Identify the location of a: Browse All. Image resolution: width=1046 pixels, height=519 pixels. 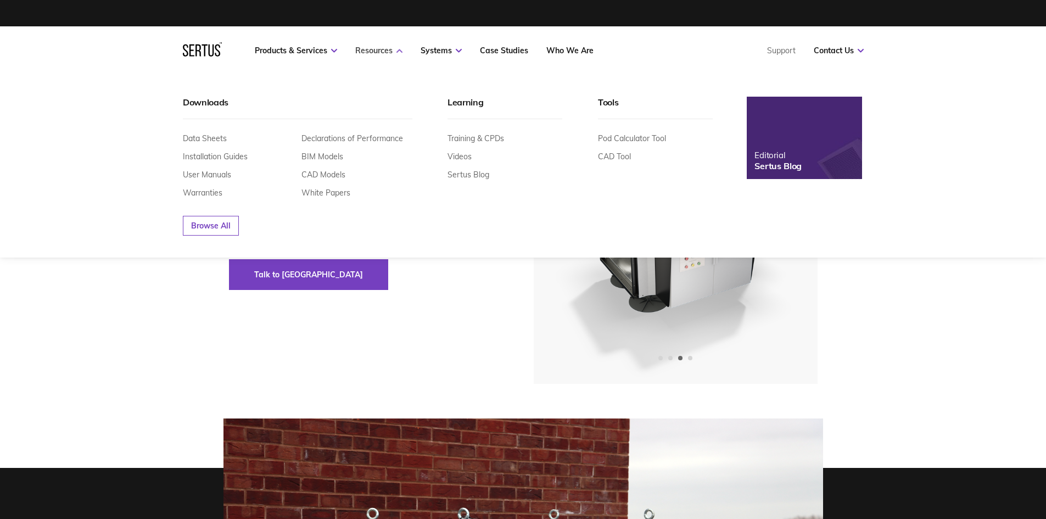
(211, 226).